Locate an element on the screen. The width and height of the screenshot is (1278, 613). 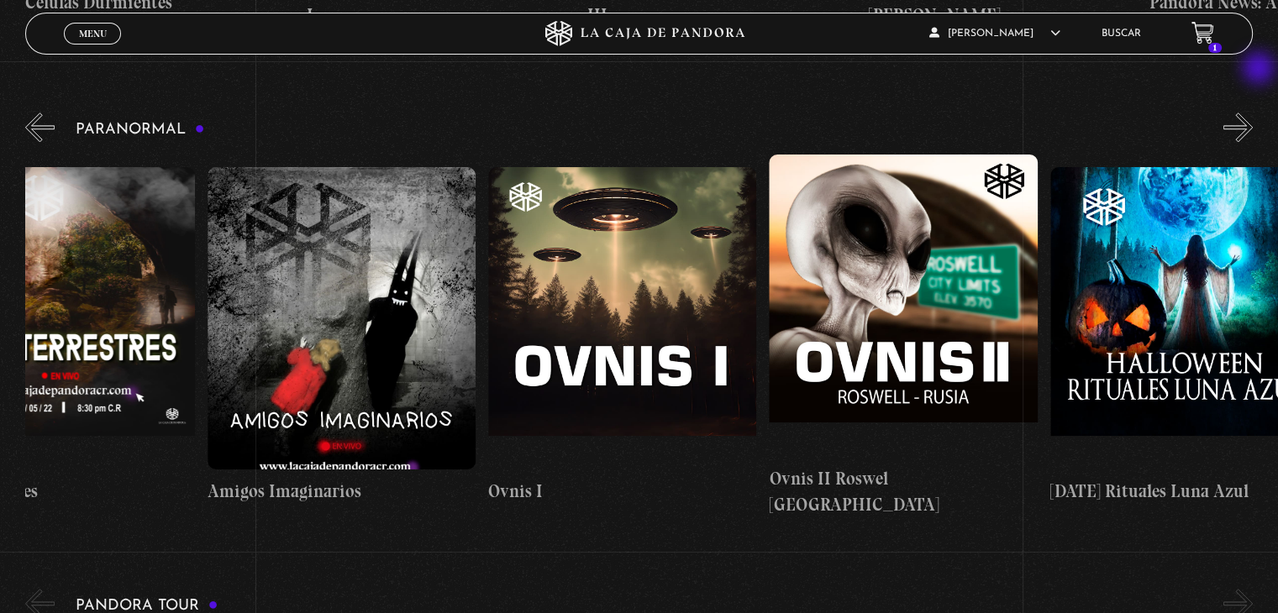
button: Previous is located at coordinates (39, 127).